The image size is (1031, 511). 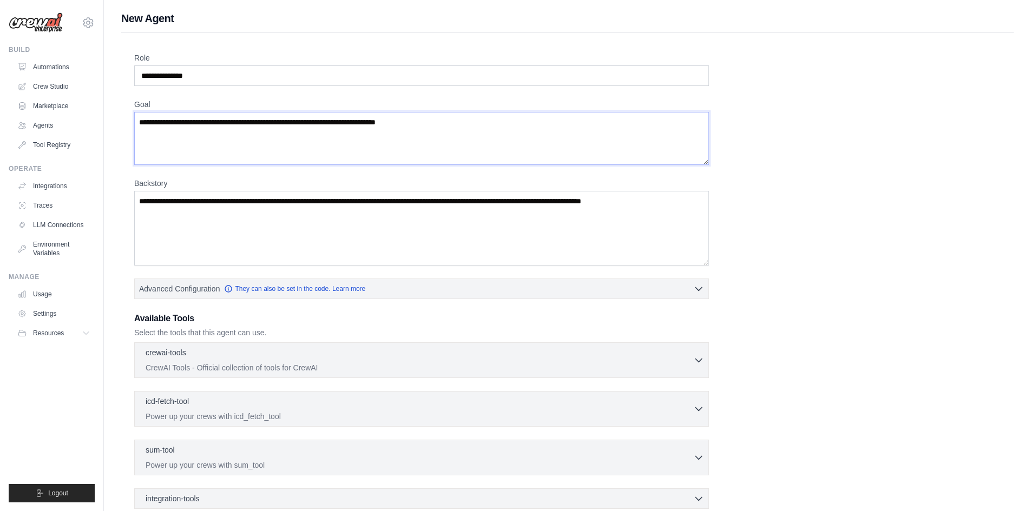 What do you see at coordinates (54, 67) in the screenshot?
I see `a: Automations` at bounding box center [54, 67].